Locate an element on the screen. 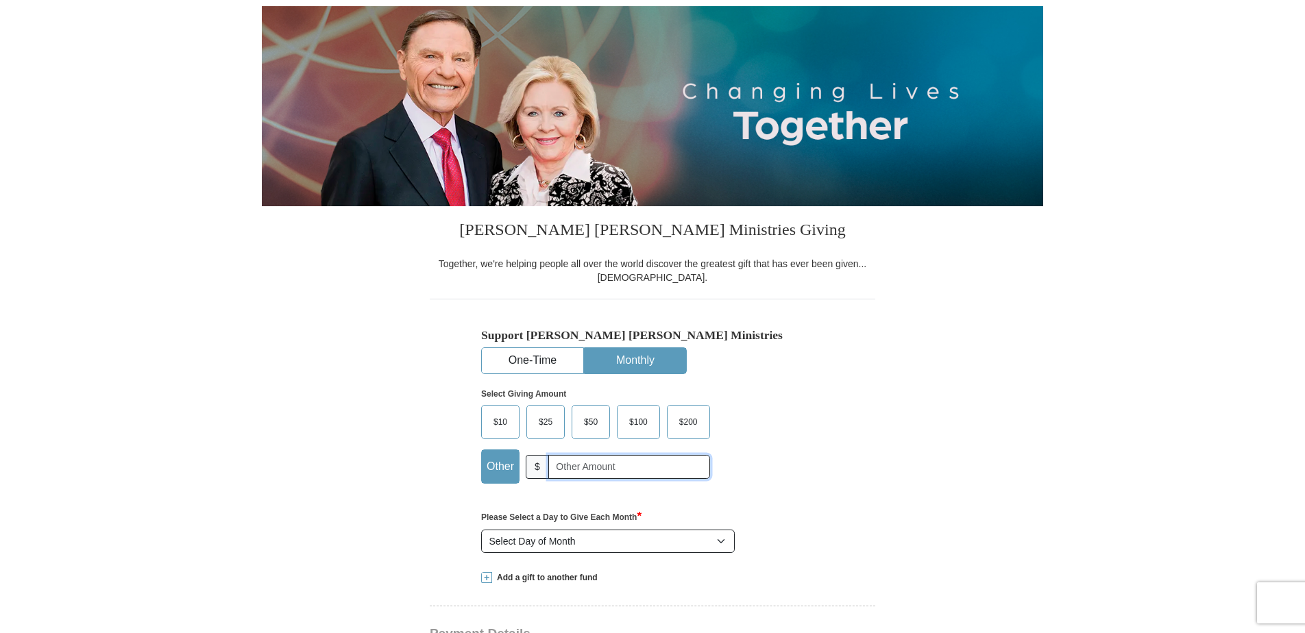 The height and width of the screenshot is (633, 1305). span: $10 is located at coordinates (500, 422).